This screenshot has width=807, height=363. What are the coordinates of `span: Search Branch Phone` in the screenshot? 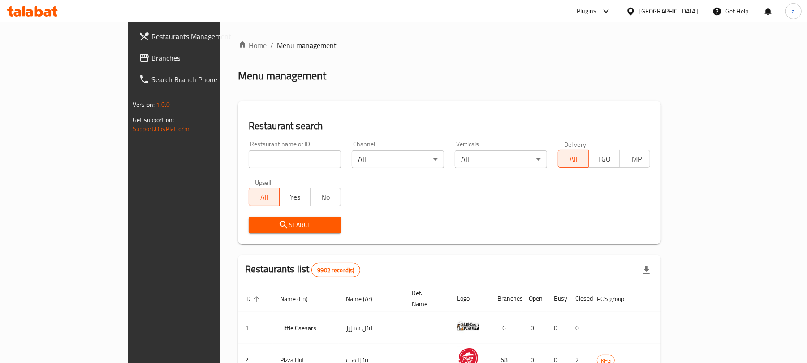 It's located at (204, 79).